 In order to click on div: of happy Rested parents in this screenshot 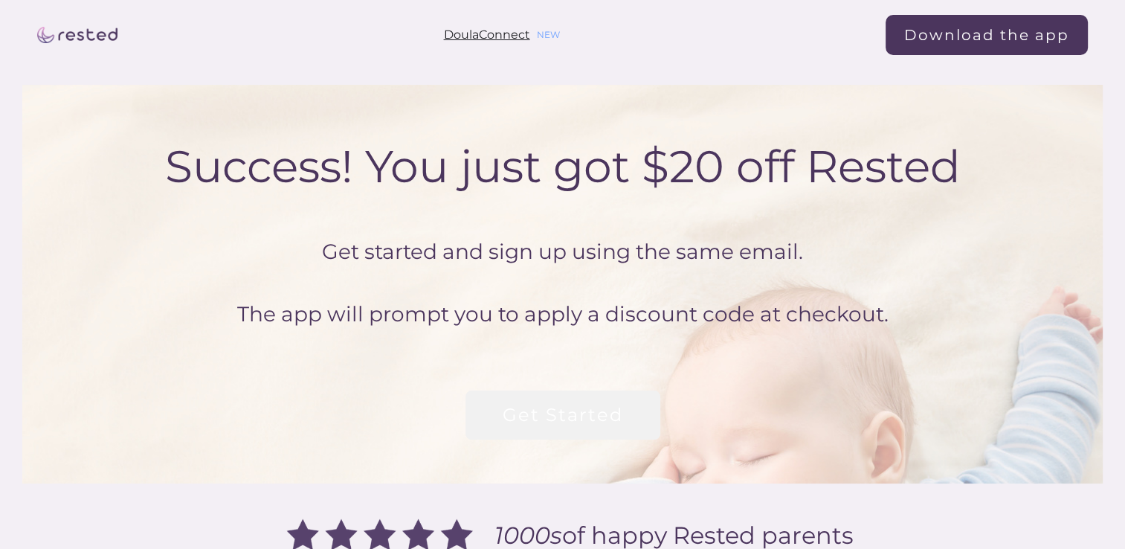, I will do `click(670, 535)`.